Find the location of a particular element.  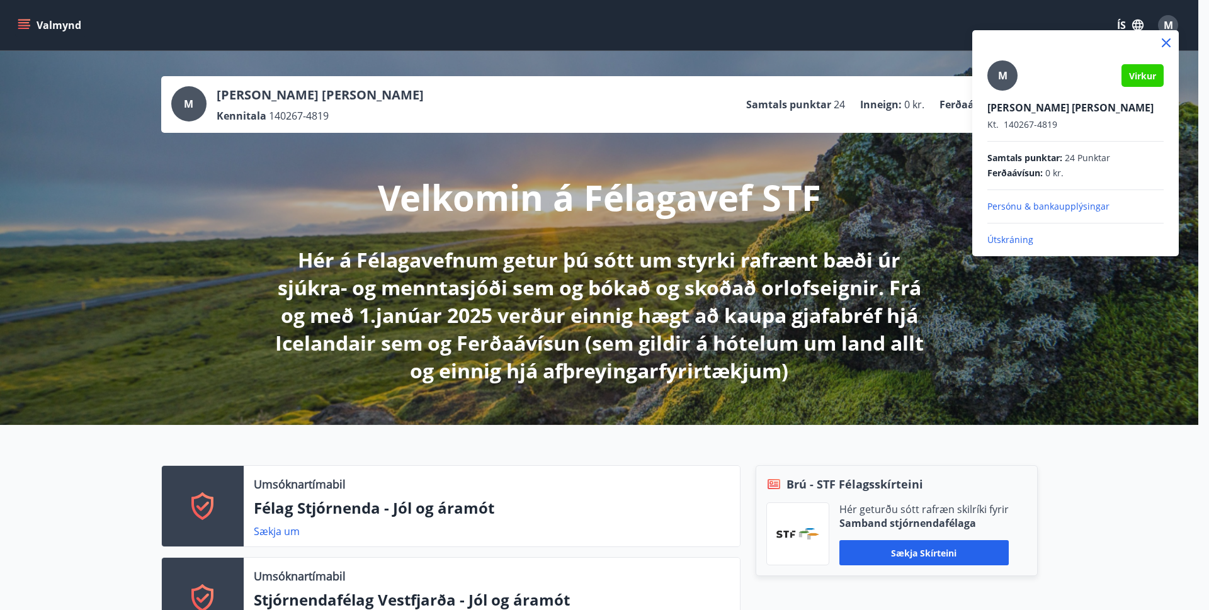

p: 140267-4819 is located at coordinates (1075, 125).